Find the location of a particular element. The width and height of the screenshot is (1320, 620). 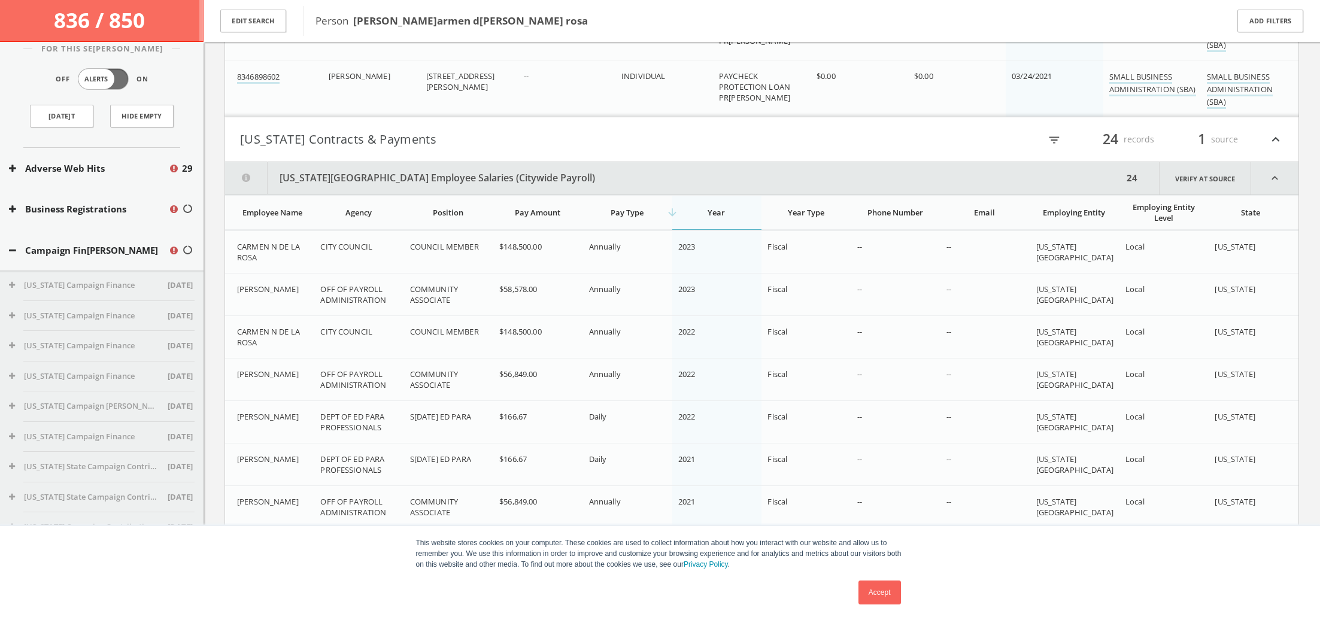

a: Accept is located at coordinates (880, 593).